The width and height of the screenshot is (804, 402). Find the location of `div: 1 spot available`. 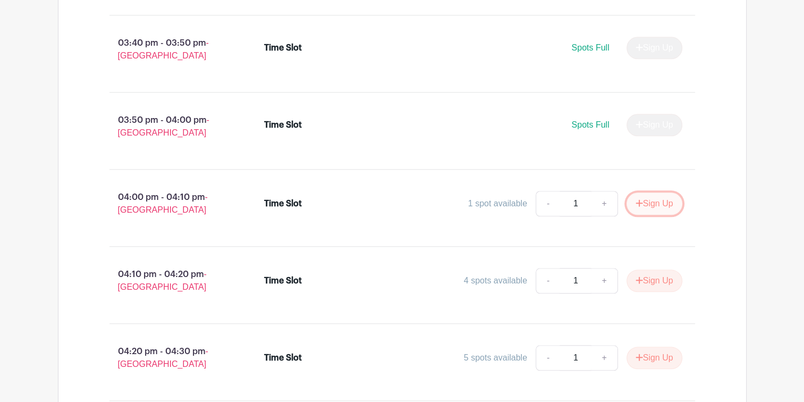

div: 1 spot available is located at coordinates (497, 203).